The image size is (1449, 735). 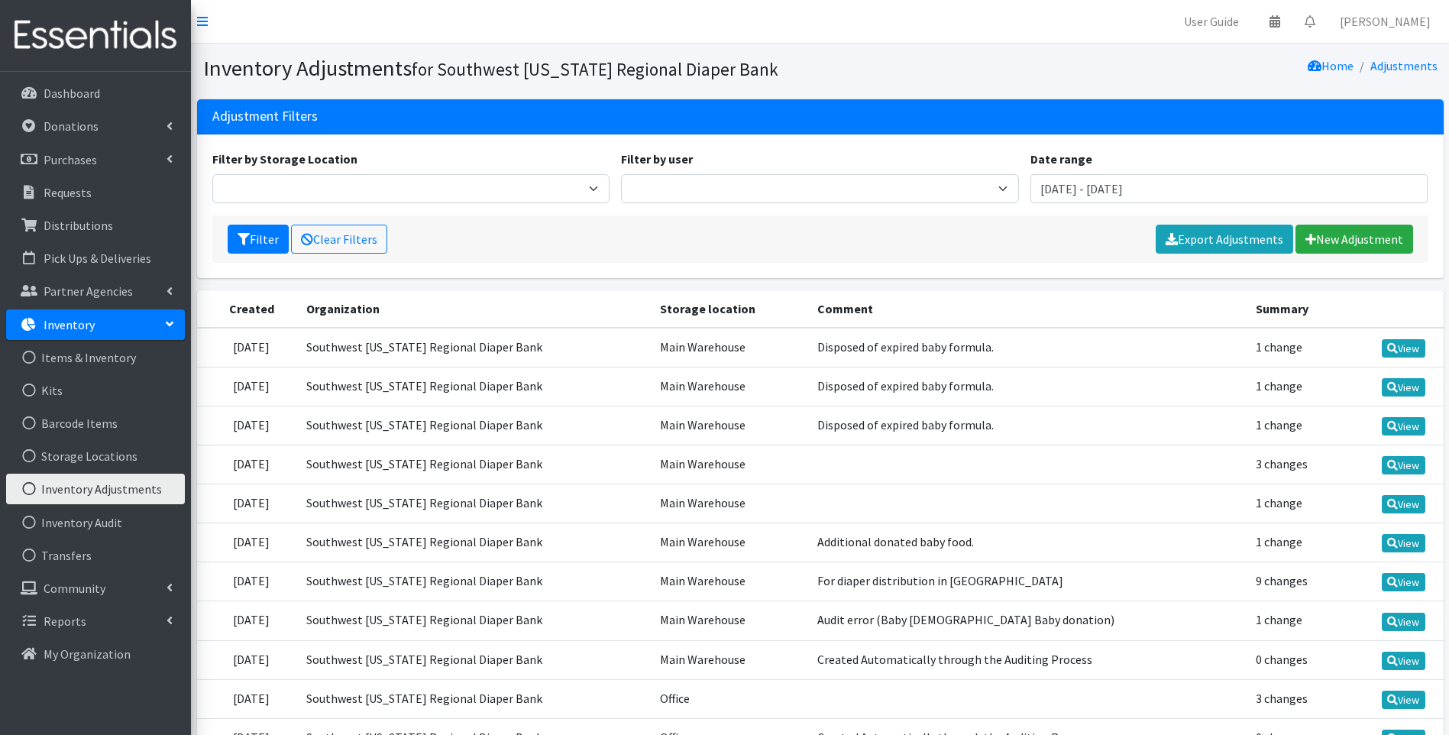 What do you see at coordinates (1224, 239) in the screenshot?
I see `a: Export Adjustments` at bounding box center [1224, 239].